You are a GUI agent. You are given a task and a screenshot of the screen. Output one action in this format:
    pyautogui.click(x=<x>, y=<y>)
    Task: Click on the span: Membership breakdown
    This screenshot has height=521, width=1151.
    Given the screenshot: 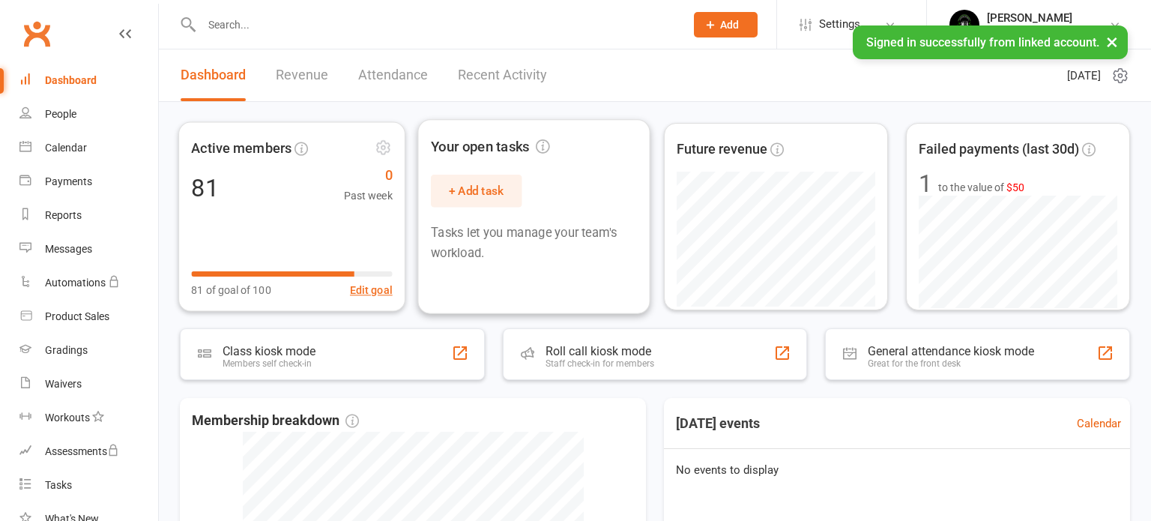 What is the action you would take?
    pyautogui.click(x=275, y=420)
    